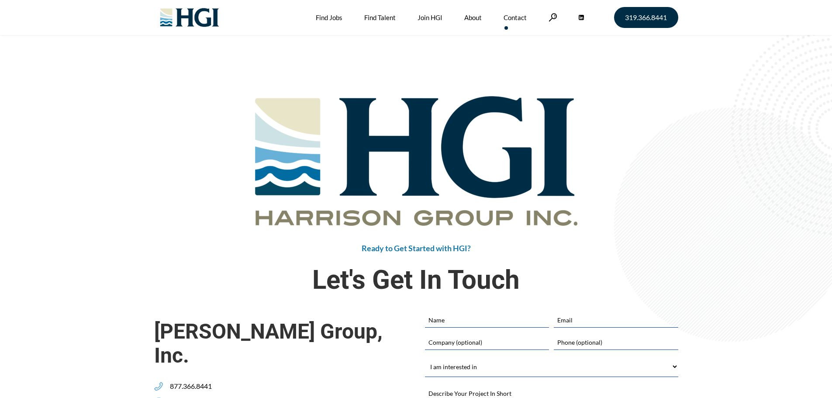 Image resolution: width=832 pixels, height=398 pixels. I want to click on a: 877.366.8441, so click(183, 386).